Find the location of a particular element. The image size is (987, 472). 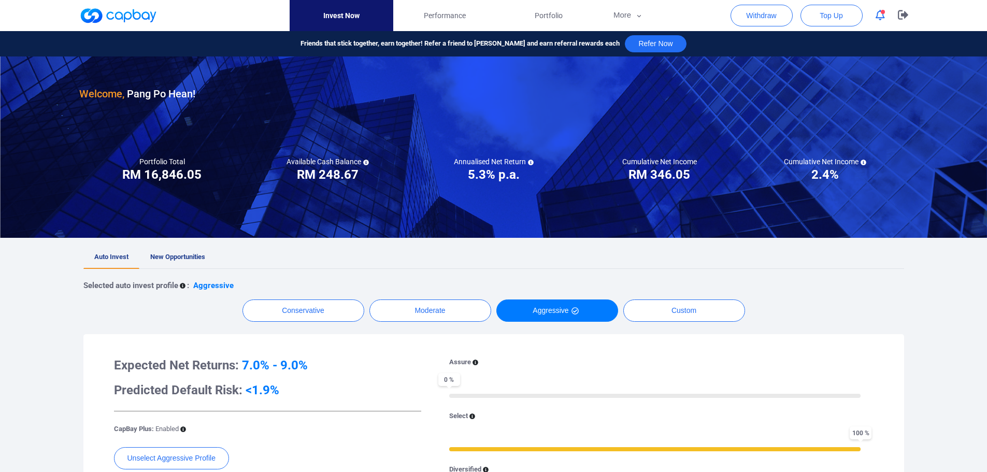

p: Select is located at coordinates (459, 416).